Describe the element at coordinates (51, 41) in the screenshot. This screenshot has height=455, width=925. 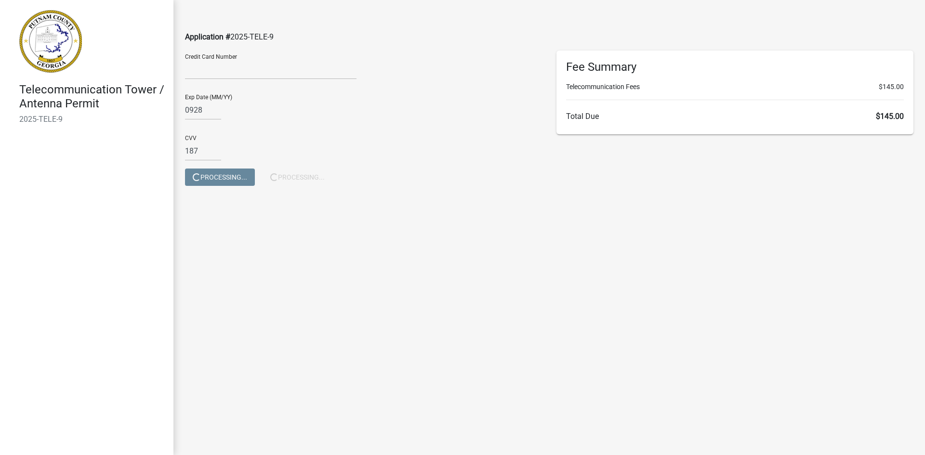
I see `img: Putnam County, Georgia` at that location.